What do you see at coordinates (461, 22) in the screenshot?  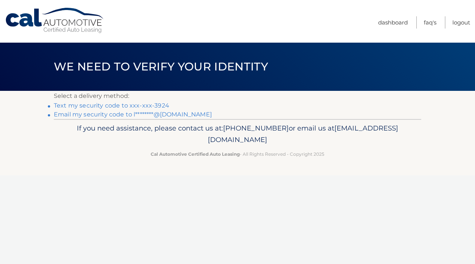 I see `a: Logout` at bounding box center [461, 22].